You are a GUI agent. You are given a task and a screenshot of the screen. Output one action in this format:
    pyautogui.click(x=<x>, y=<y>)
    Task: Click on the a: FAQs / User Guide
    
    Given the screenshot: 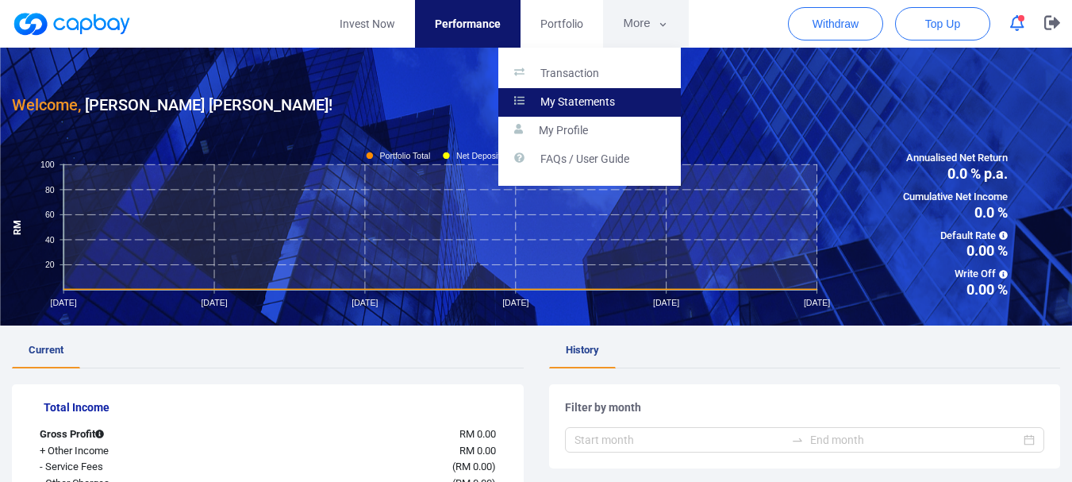 What is the action you would take?
    pyautogui.click(x=590, y=160)
    